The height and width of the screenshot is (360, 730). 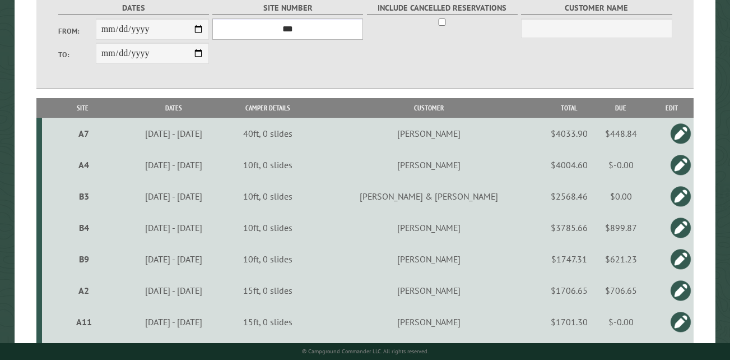 What do you see at coordinates (84, 259) in the screenshot?
I see `div: B9` at bounding box center [84, 259].